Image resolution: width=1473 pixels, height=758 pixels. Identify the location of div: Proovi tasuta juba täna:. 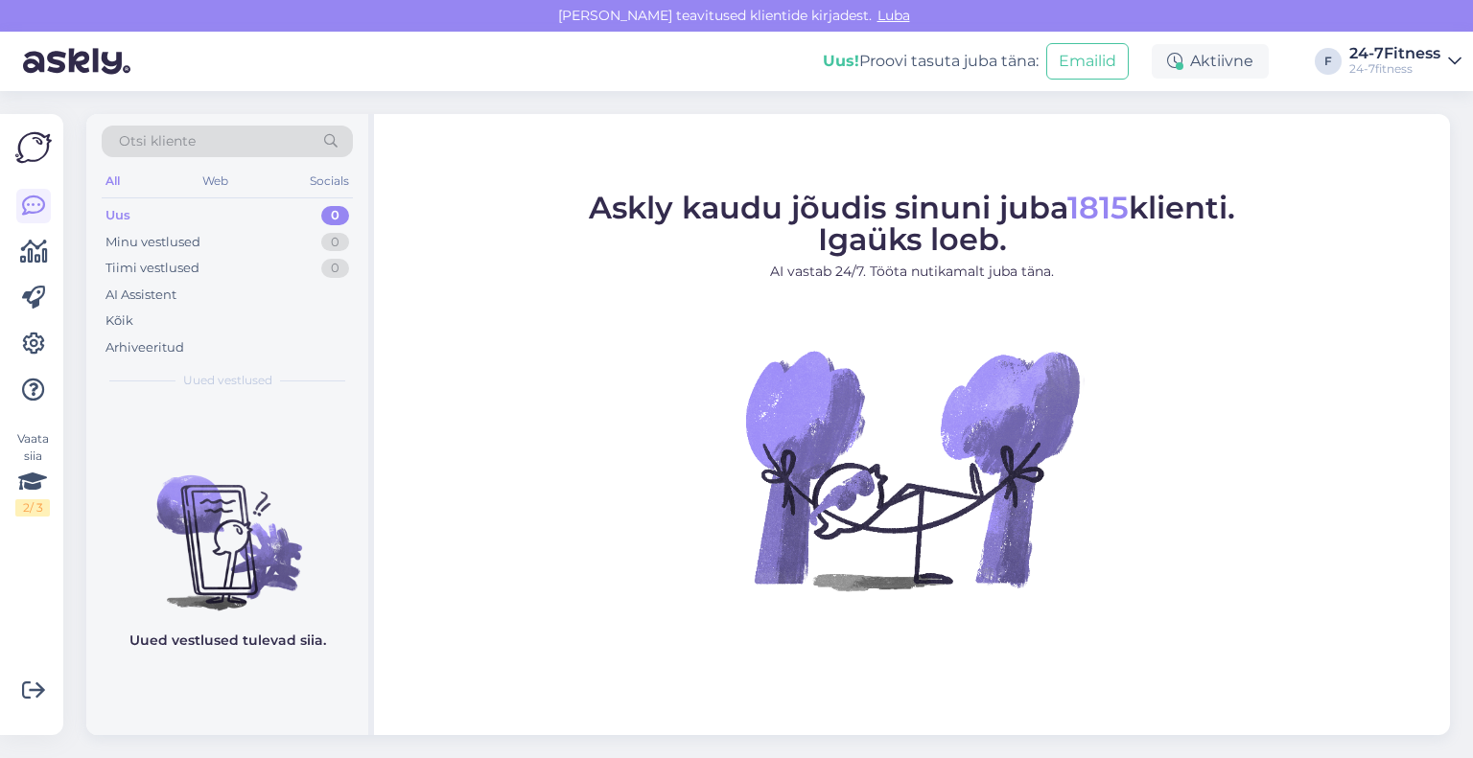
(930, 61).